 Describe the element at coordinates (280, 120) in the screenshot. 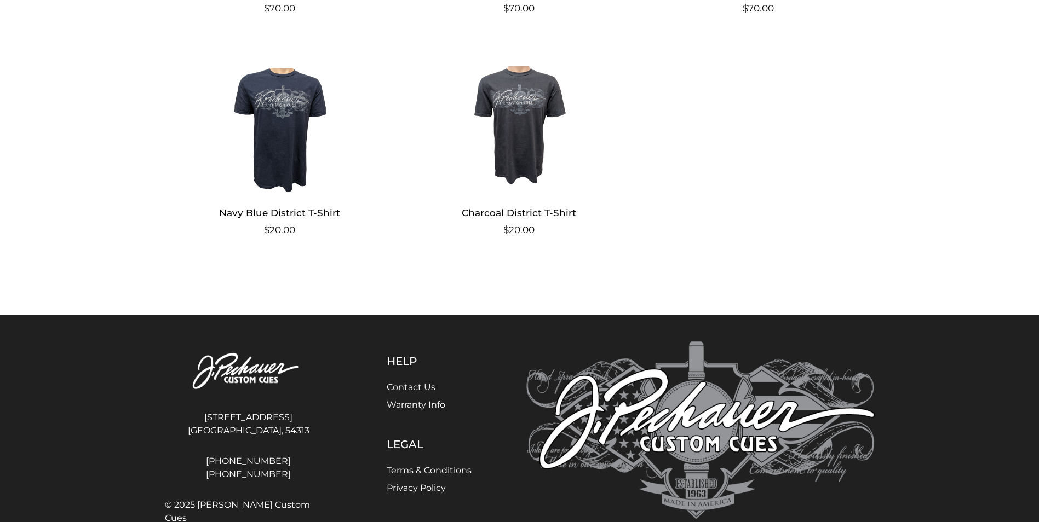

I see `img: Navy Blue District T-Shirt` at that location.